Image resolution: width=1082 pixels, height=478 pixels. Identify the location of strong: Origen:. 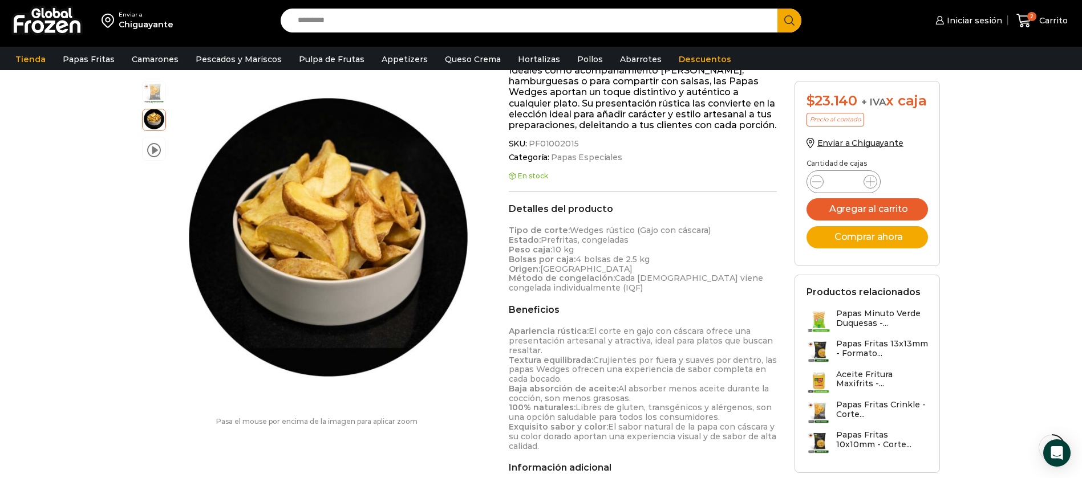
(524, 269).